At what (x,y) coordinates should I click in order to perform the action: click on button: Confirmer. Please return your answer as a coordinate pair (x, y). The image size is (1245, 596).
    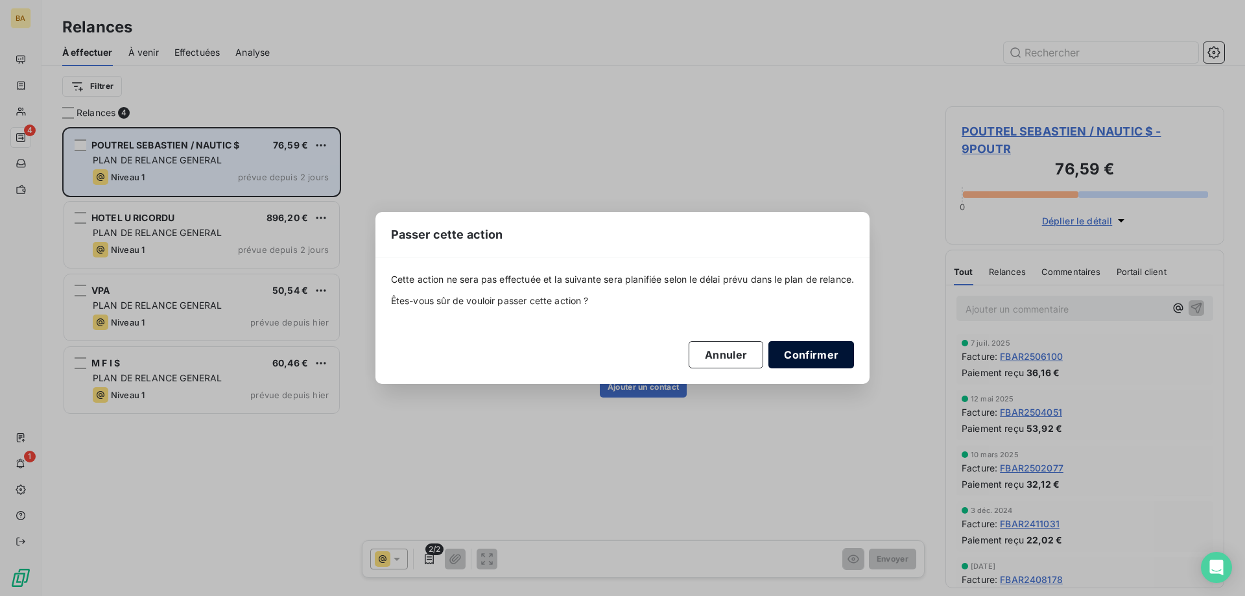
    Looking at the image, I should click on (811, 355).